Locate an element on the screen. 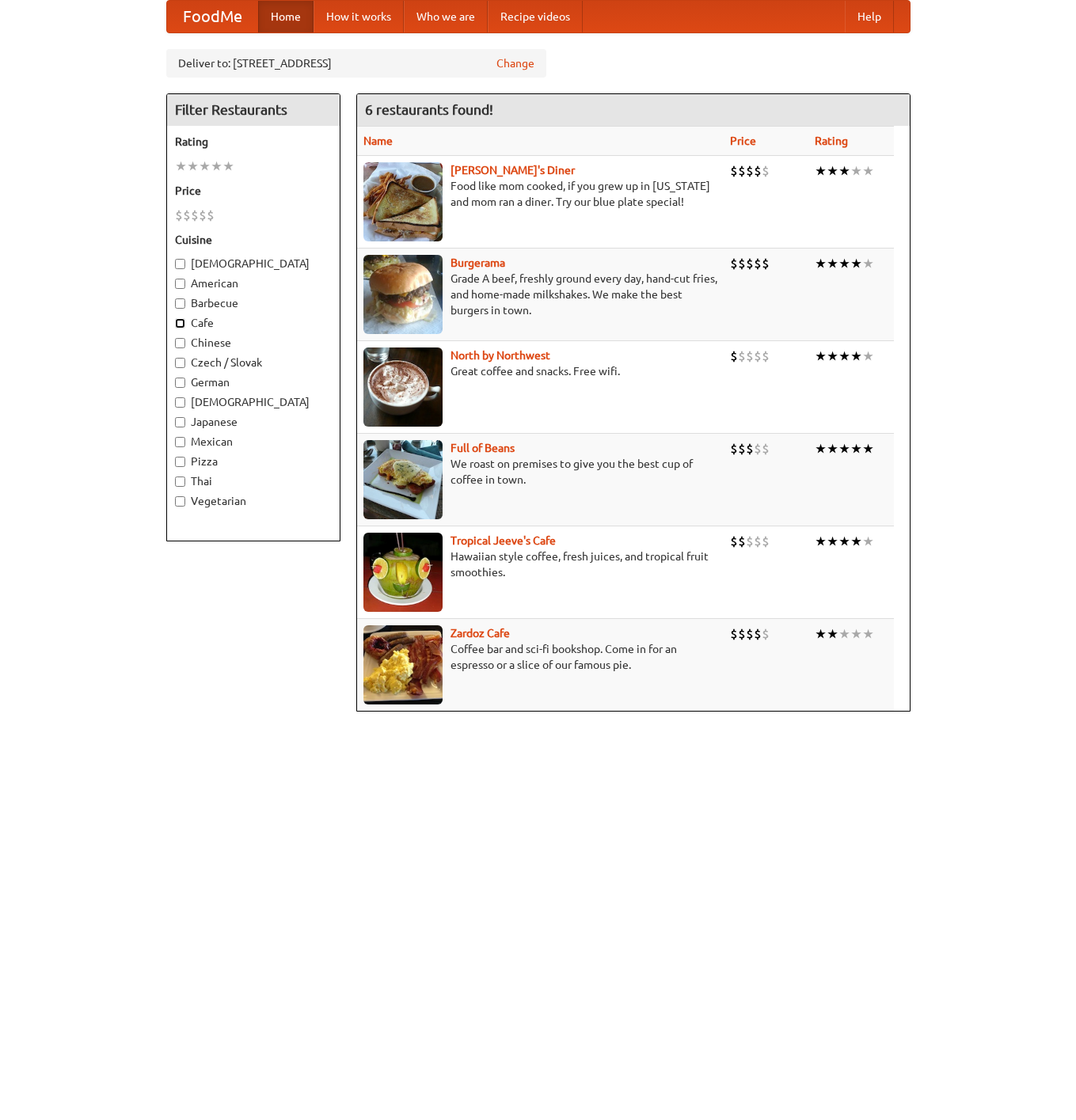  label: Vegetarian is located at coordinates (253, 501).